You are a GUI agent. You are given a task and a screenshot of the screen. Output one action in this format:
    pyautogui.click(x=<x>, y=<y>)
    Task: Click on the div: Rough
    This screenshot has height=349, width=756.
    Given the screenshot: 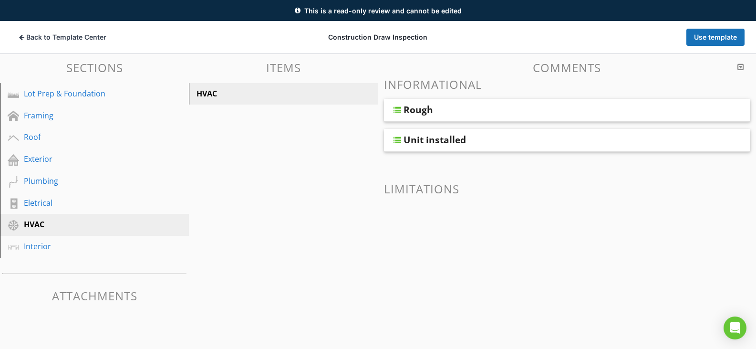 What is the action you would take?
    pyautogui.click(x=418, y=110)
    